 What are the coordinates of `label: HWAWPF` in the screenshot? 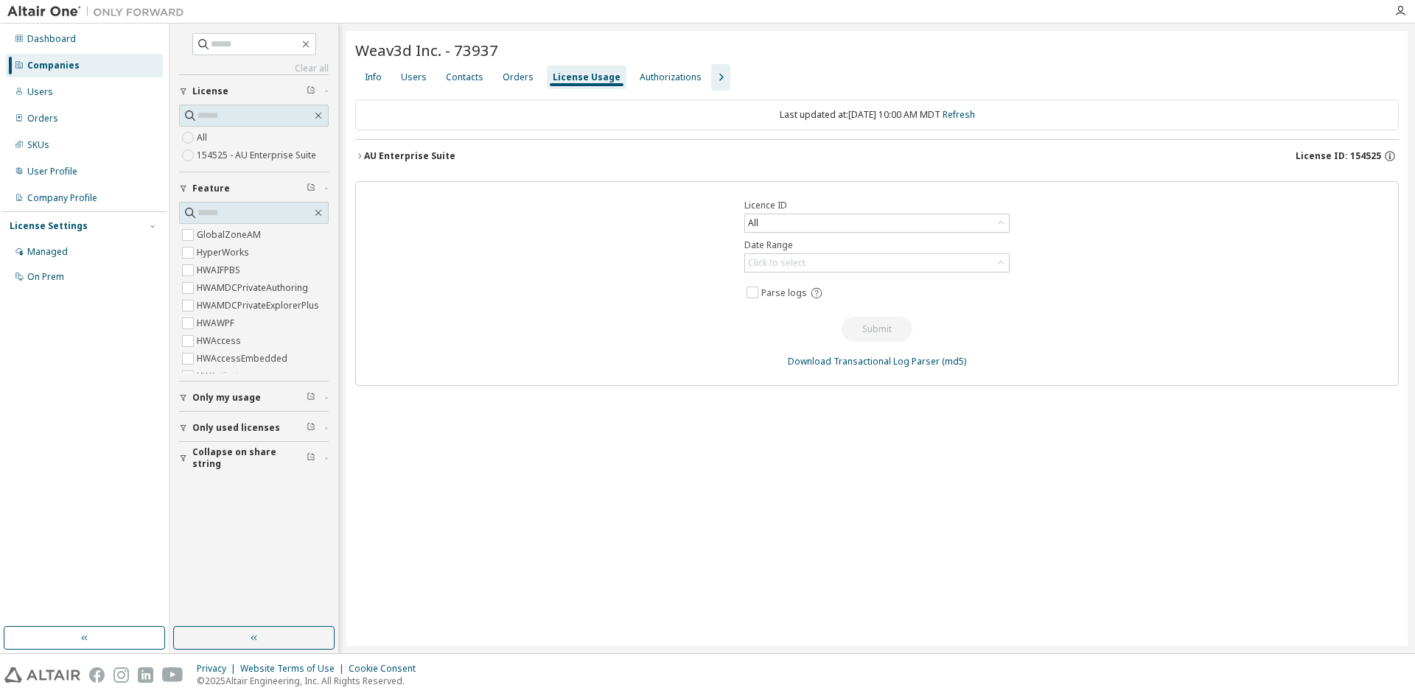 It's located at (217, 323).